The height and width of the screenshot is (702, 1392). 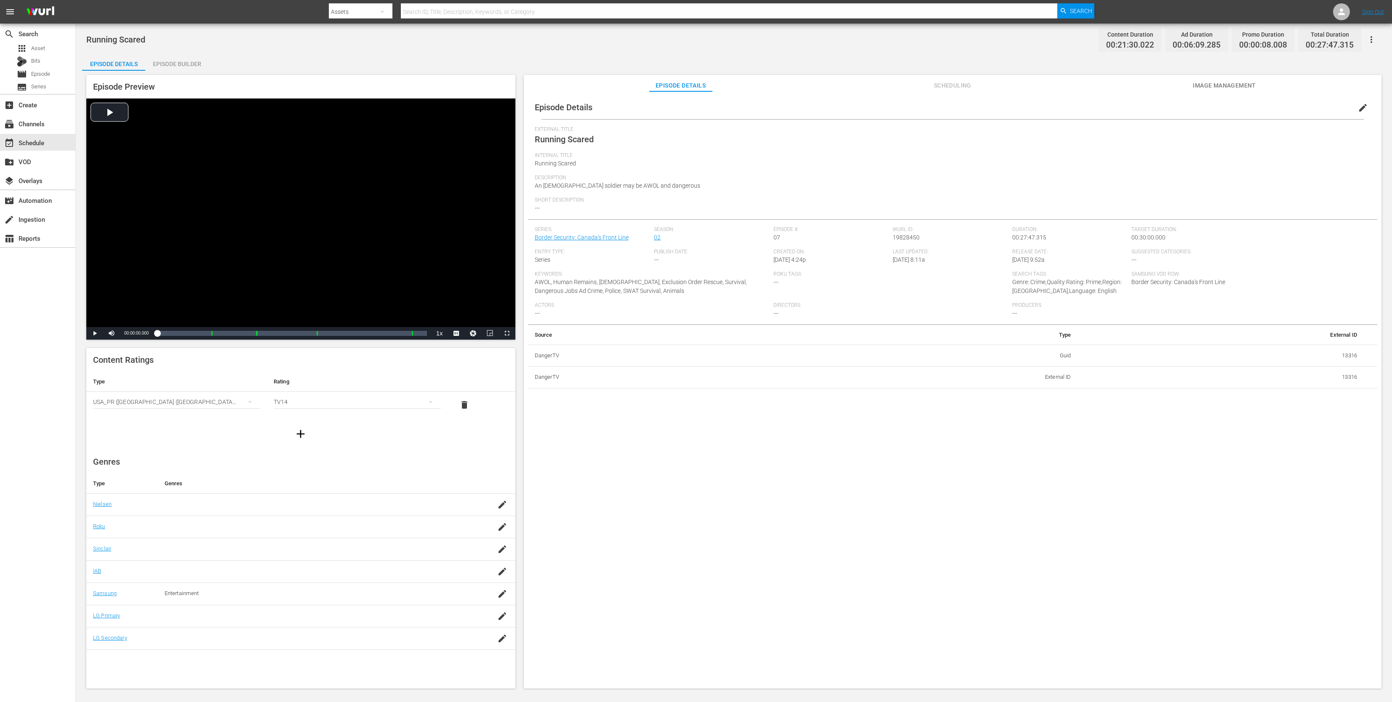 I want to click on span: delete, so click(x=464, y=405).